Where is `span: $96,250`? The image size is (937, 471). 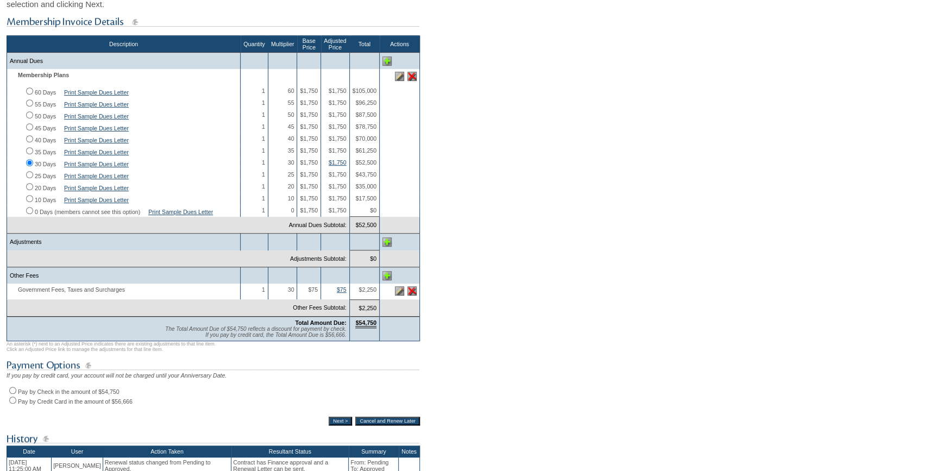
span: $96,250 is located at coordinates (365, 103).